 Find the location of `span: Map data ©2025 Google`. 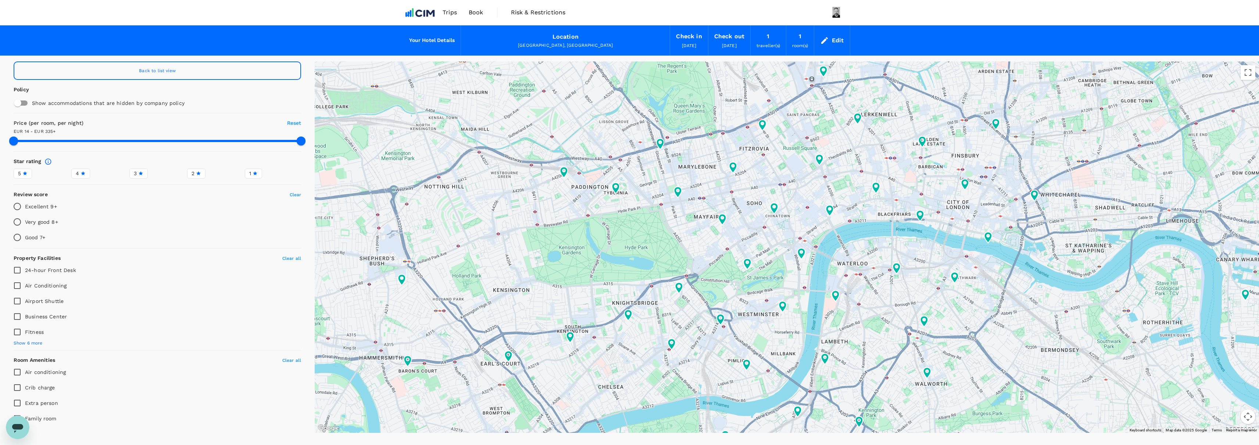

span: Map data ©2025 Google is located at coordinates (1186, 429).